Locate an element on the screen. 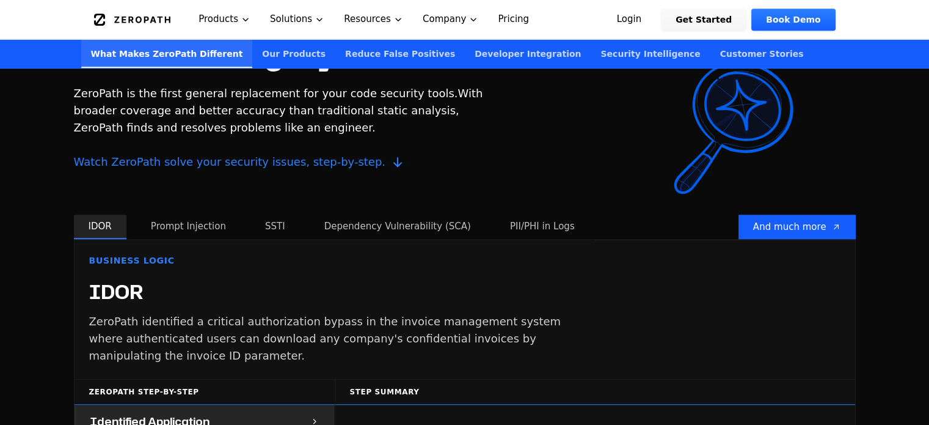 This screenshot has height=425, width=929. a: And much more is located at coordinates (797, 227).